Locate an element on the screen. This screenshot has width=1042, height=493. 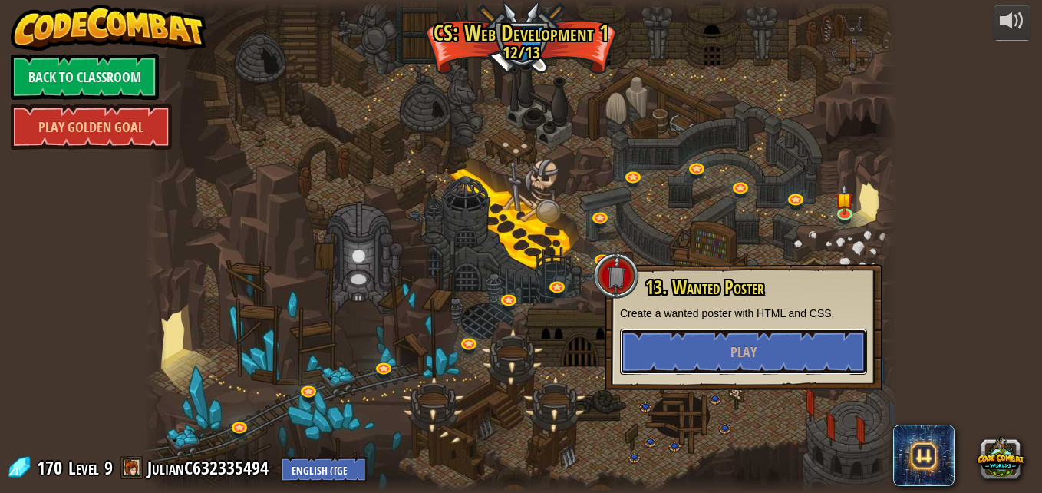
span: 170 is located at coordinates (51, 467).